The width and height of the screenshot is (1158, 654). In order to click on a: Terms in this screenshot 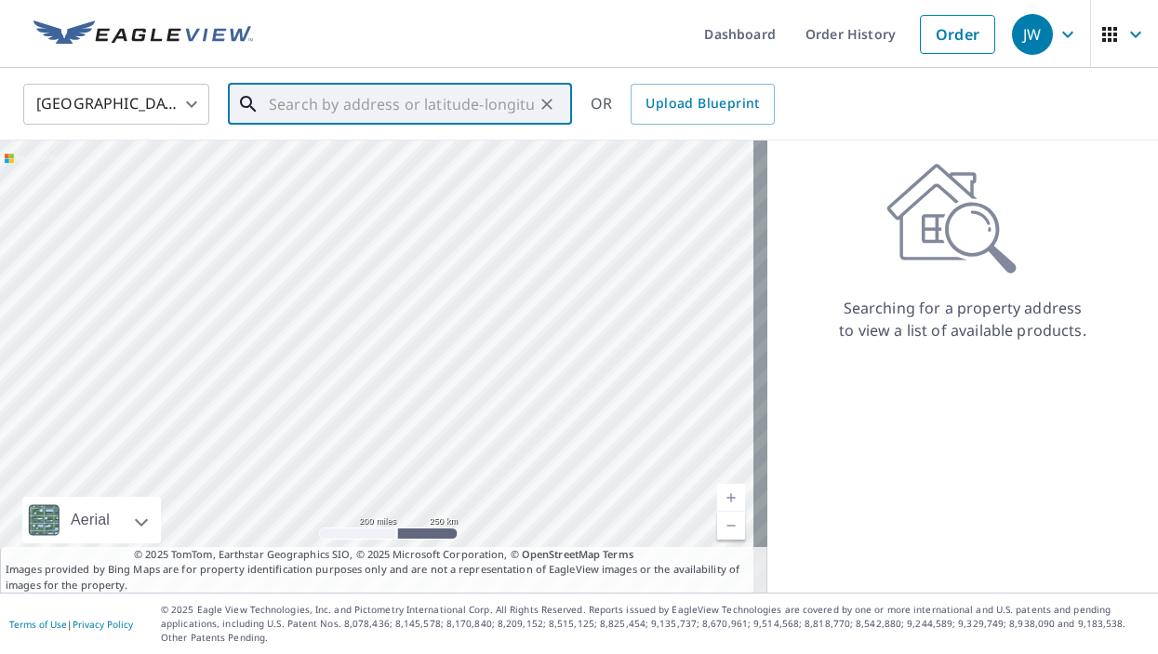, I will do `click(618, 554)`.